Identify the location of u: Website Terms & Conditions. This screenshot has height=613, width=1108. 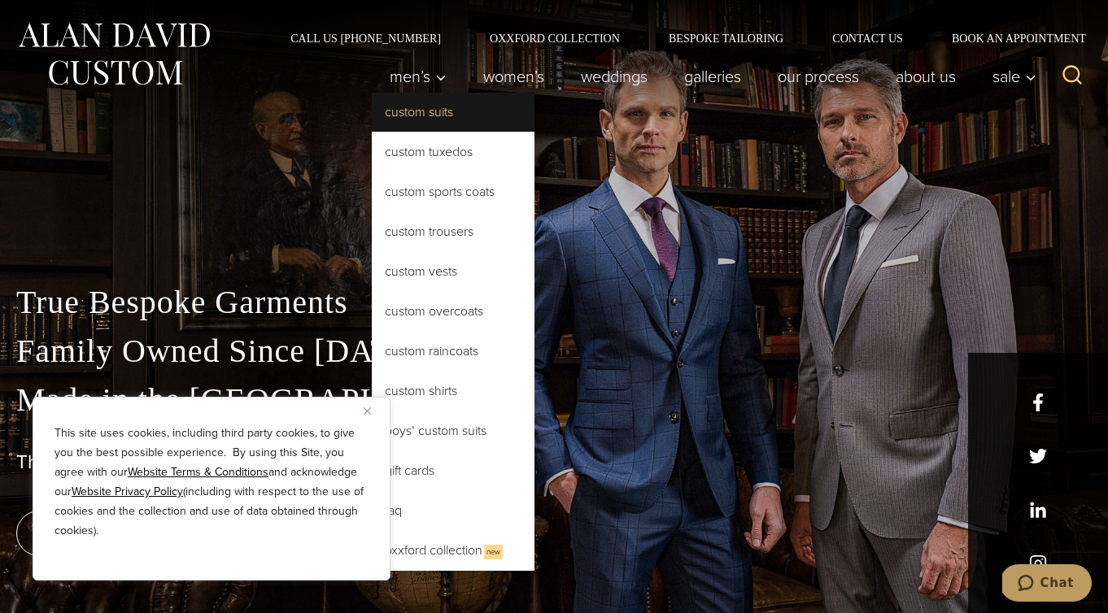
(198, 472).